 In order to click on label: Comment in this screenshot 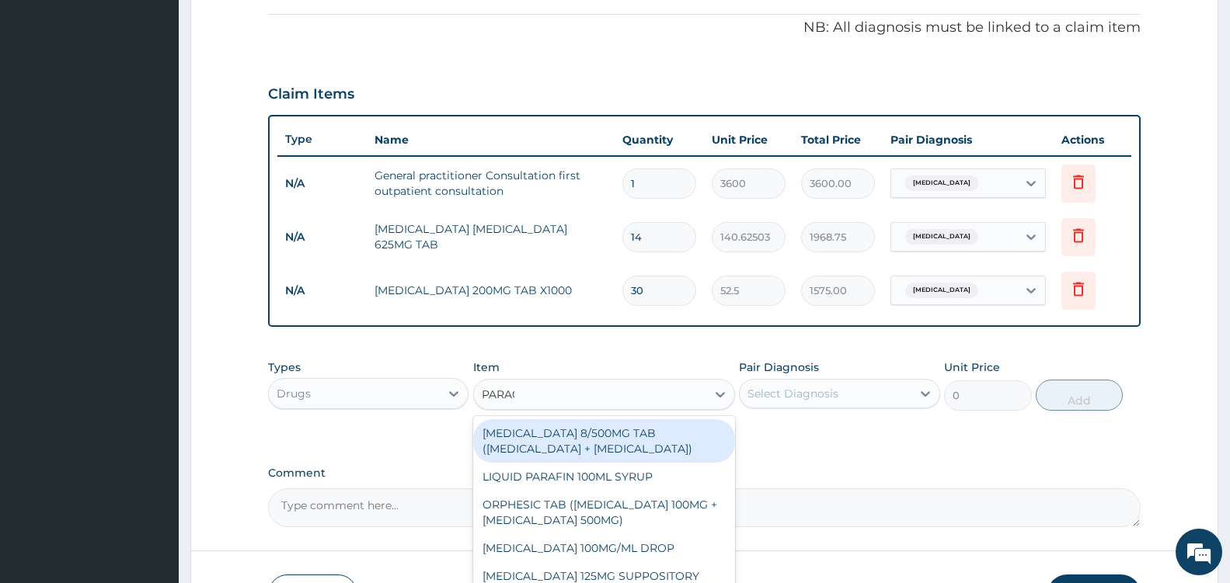, I will do `click(704, 473)`.